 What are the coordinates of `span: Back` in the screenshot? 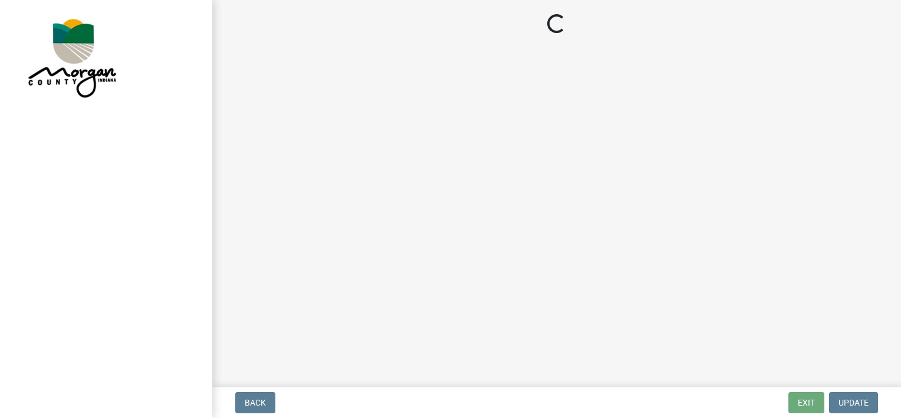 It's located at (255, 402).